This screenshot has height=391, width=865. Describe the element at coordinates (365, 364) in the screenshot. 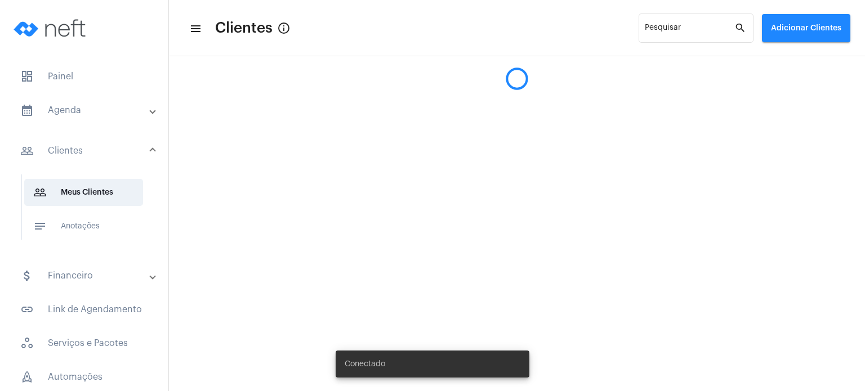

I see `span: Conectado` at that location.